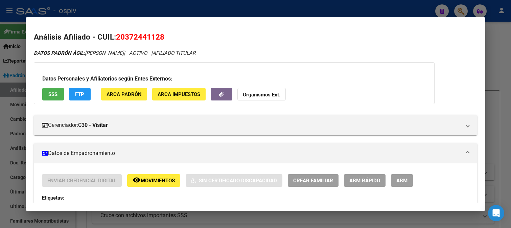 Image resolution: width=511 pixels, height=228 pixels. I want to click on strong: ACTIVO, so click(67, 205).